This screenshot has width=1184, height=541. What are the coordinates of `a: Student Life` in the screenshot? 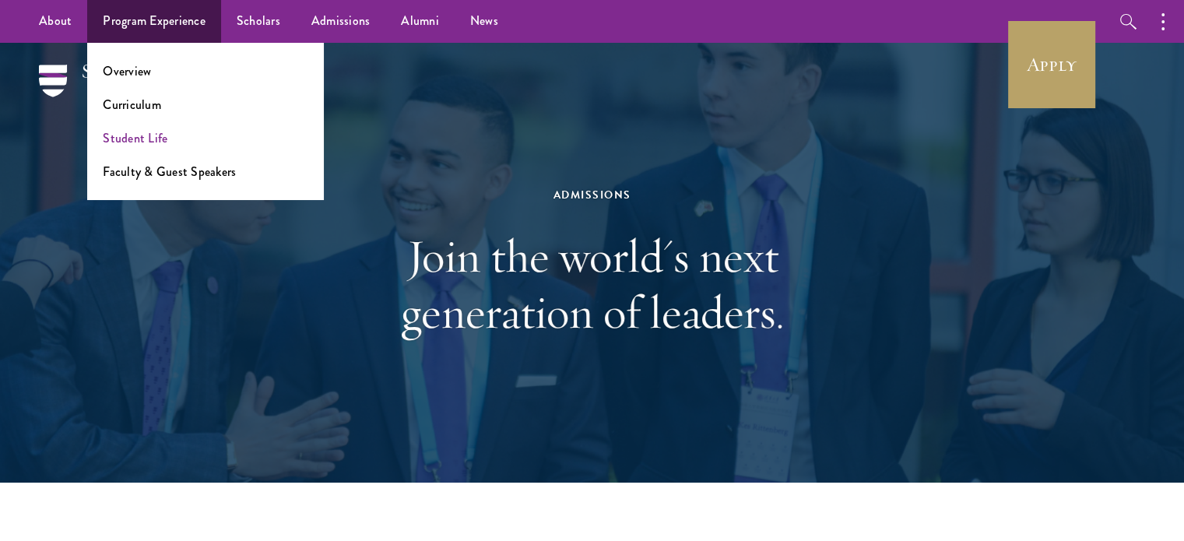 It's located at (135, 138).